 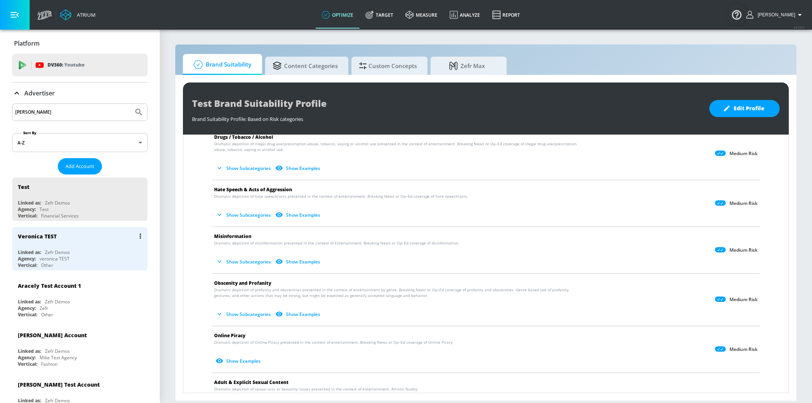 I want to click on div: Brand Suitability Profile: Based on Risk categories, so click(x=447, y=117).